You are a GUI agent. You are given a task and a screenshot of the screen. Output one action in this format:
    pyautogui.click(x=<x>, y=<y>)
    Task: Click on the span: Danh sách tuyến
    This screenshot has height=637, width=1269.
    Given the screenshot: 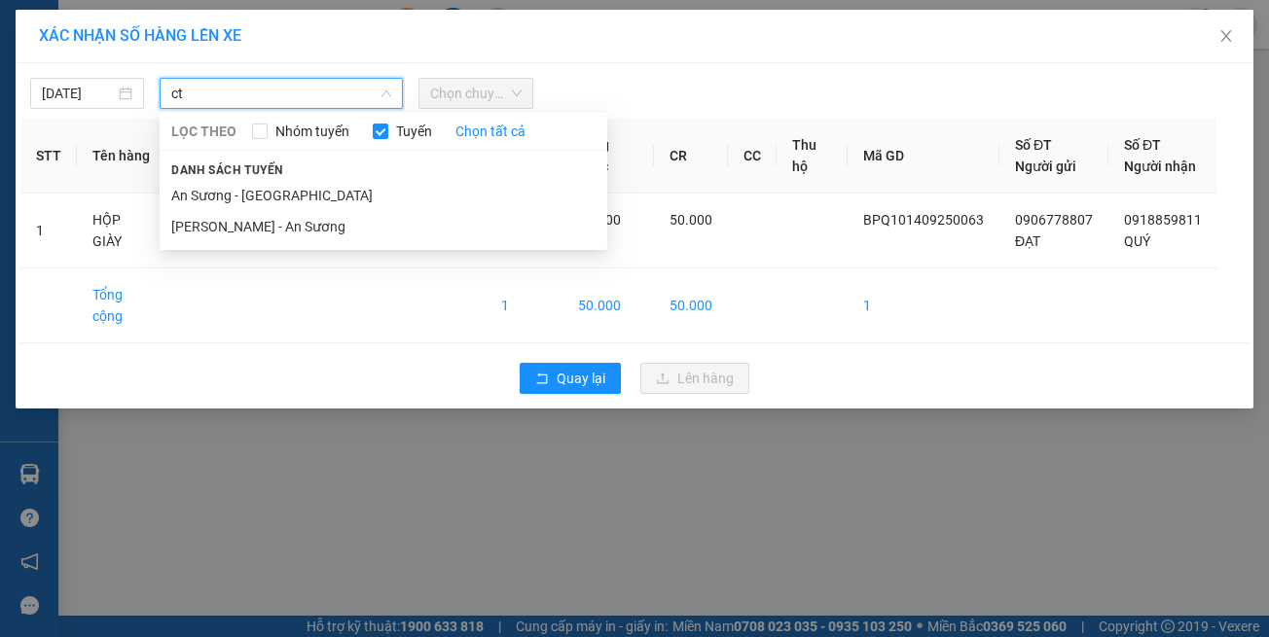 What is the action you would take?
    pyautogui.click(x=227, y=170)
    